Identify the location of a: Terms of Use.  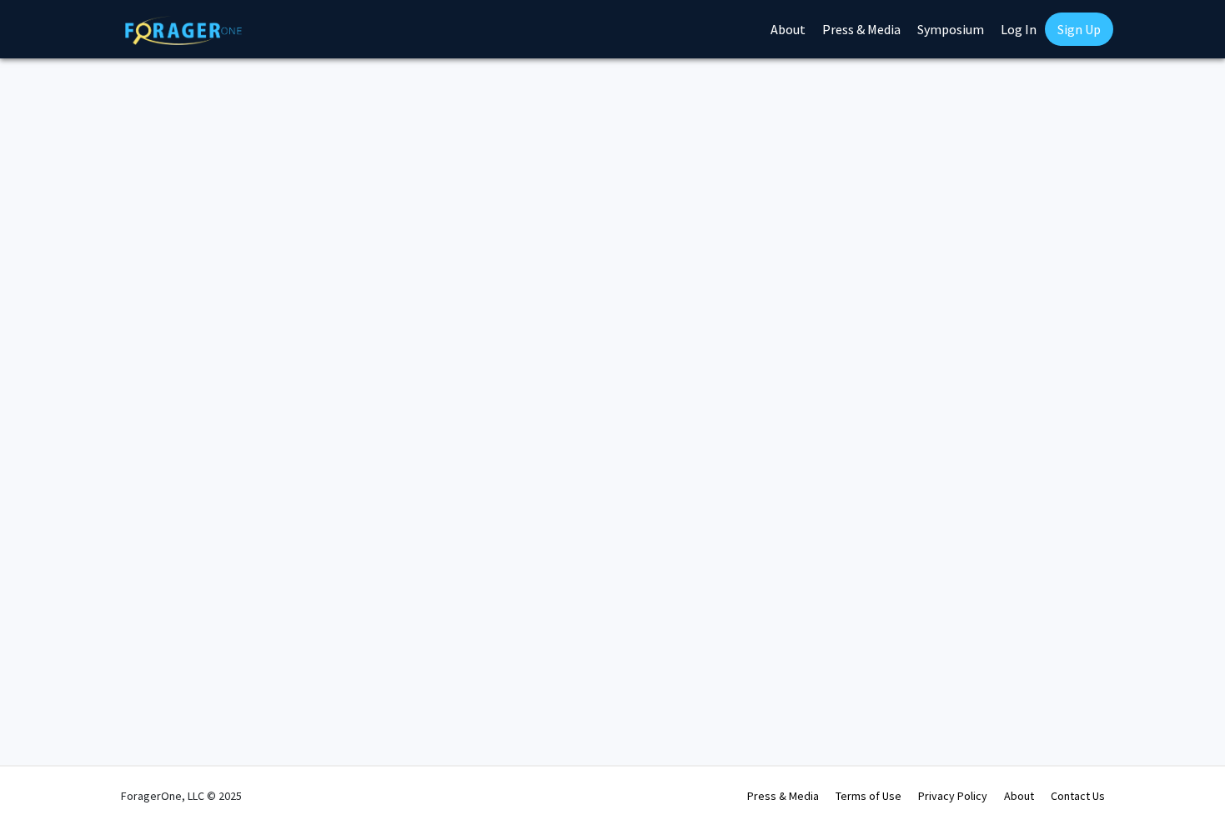
(868, 796).